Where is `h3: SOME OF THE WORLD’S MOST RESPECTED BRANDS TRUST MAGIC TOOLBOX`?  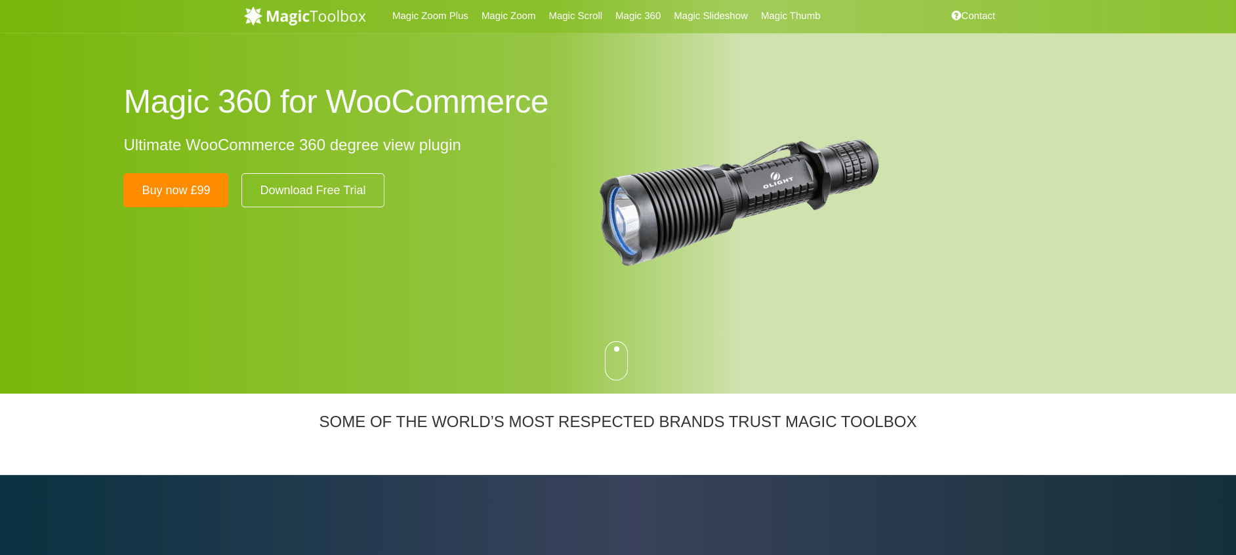 h3: SOME OF THE WORLD’S MOST RESPECTED BRANDS TRUST MAGIC TOOLBOX is located at coordinates (618, 422).